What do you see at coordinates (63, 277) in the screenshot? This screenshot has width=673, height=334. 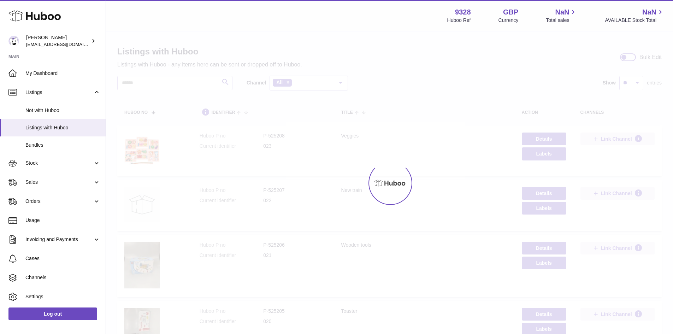 I see `span: Channels` at bounding box center [63, 277].